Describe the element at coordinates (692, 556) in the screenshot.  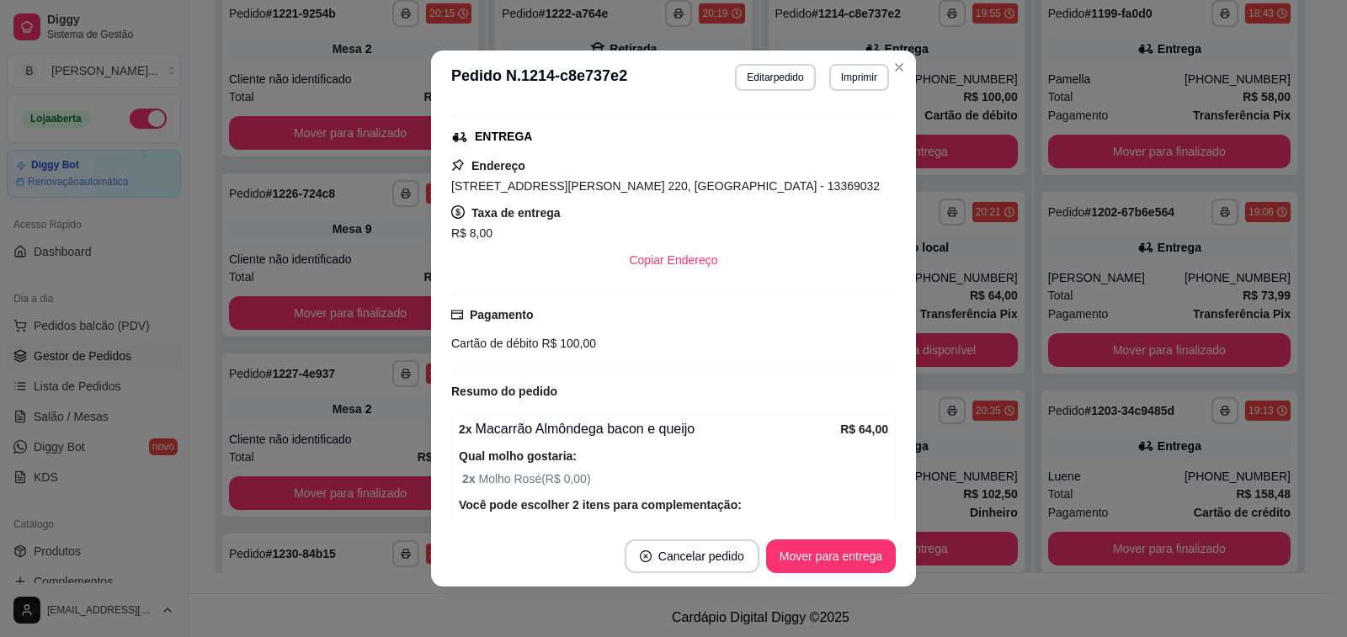
I see `button: close-circleCancelar pedido` at that location.